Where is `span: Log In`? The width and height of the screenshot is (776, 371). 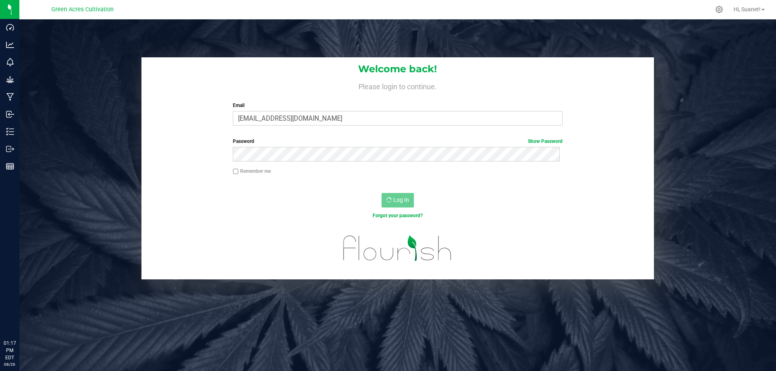
span: Log In is located at coordinates (401, 200).